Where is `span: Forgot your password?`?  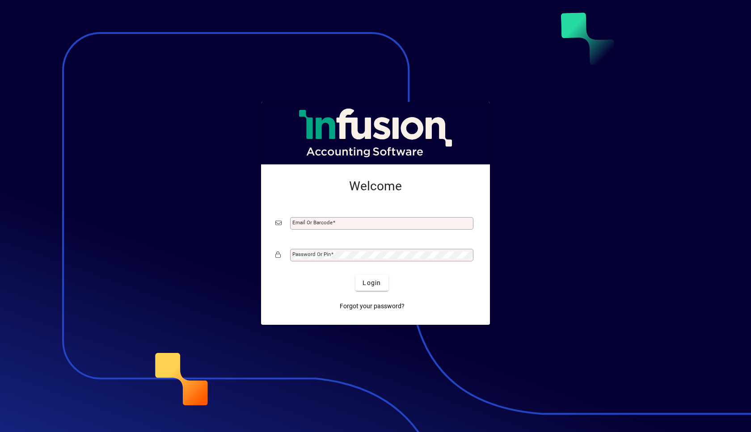
span: Forgot your password? is located at coordinates (372, 306).